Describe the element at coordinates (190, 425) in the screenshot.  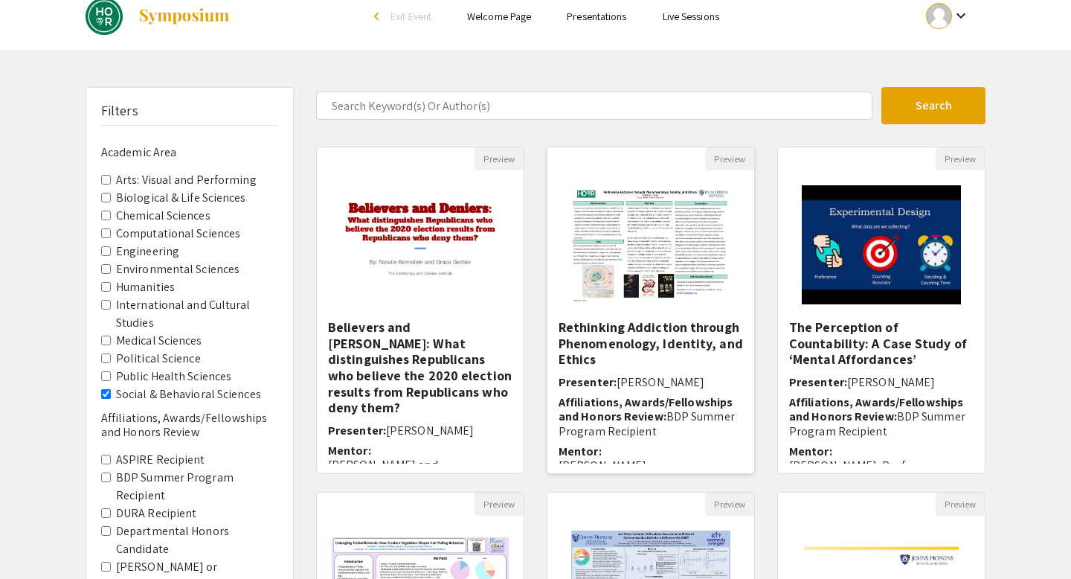
I see `h6: Affiliations, Awards/Fellowships and Honors Review` at that location.